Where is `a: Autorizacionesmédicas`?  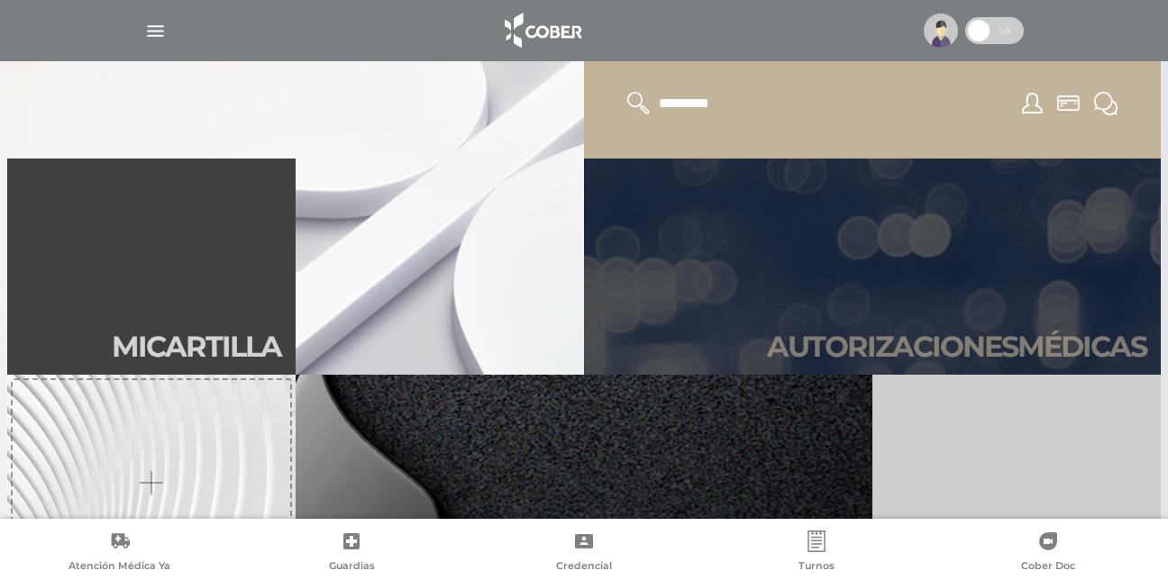
a: Autorizacionesmédicas is located at coordinates (872, 267).